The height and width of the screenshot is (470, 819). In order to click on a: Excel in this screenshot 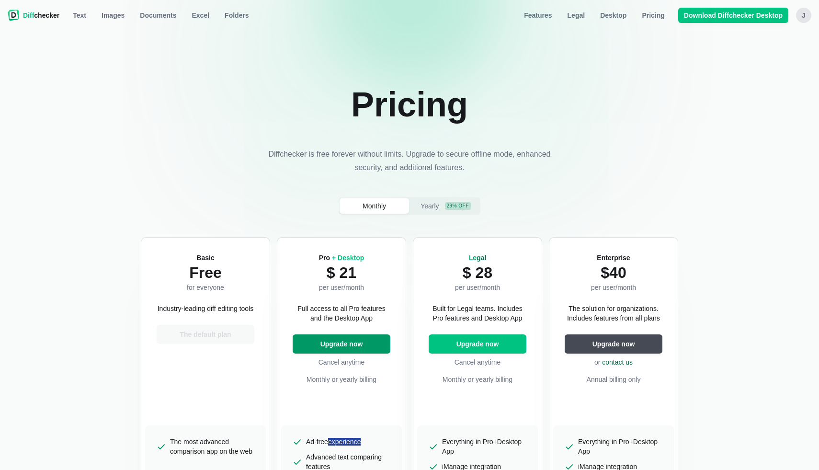, I will do `click(201, 15)`.